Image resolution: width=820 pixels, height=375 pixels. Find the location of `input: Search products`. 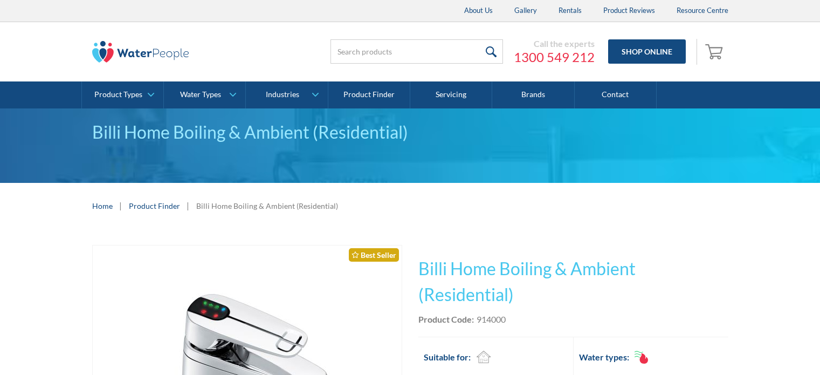

input: Search products is located at coordinates (417, 51).